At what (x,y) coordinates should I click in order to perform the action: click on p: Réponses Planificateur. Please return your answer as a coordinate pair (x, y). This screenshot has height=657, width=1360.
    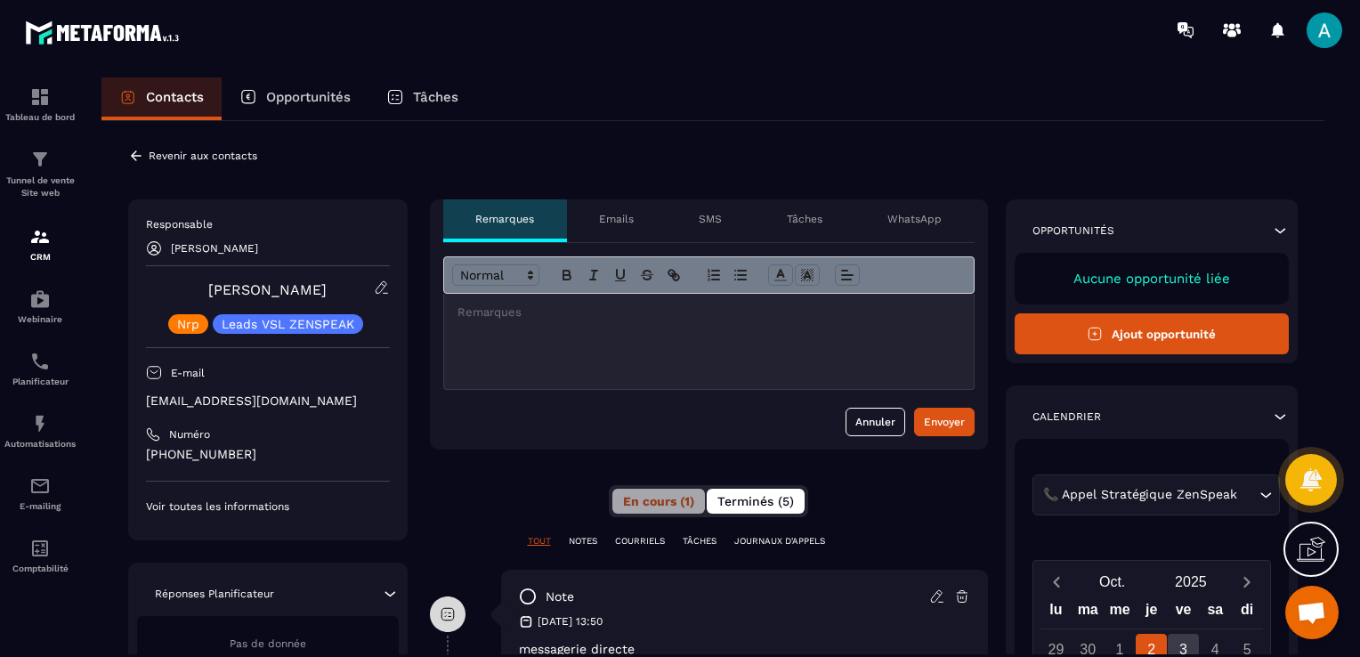
    Looking at the image, I should click on (214, 593).